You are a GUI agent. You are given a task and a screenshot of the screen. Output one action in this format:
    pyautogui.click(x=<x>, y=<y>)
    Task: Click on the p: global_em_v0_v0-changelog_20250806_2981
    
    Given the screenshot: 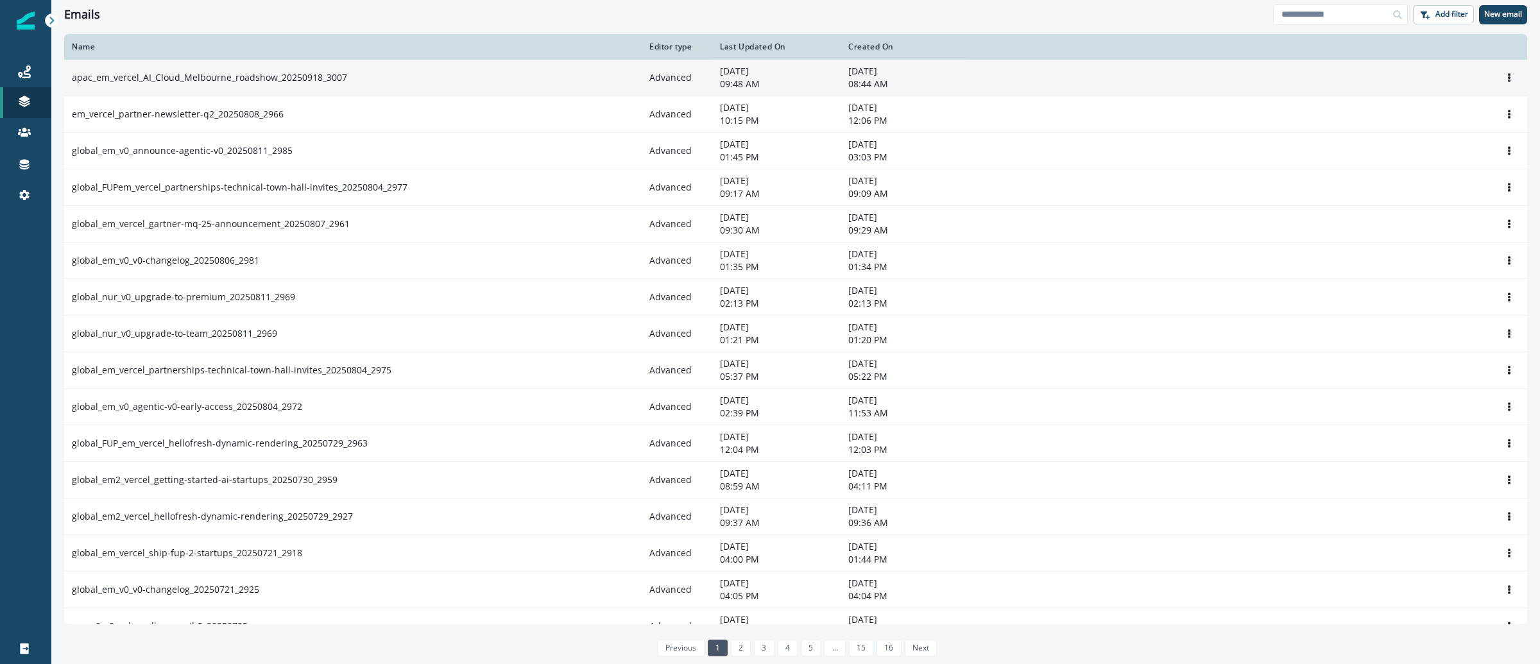 What is the action you would take?
    pyautogui.click(x=166, y=260)
    